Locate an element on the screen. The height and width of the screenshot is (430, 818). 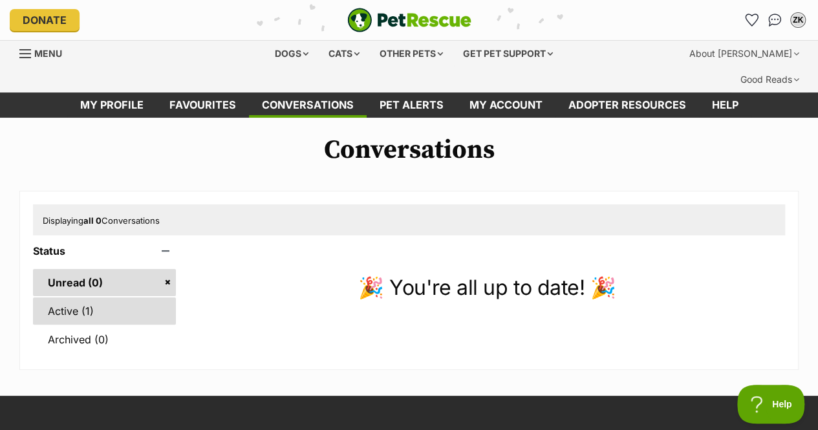
a: Donate is located at coordinates (45, 20).